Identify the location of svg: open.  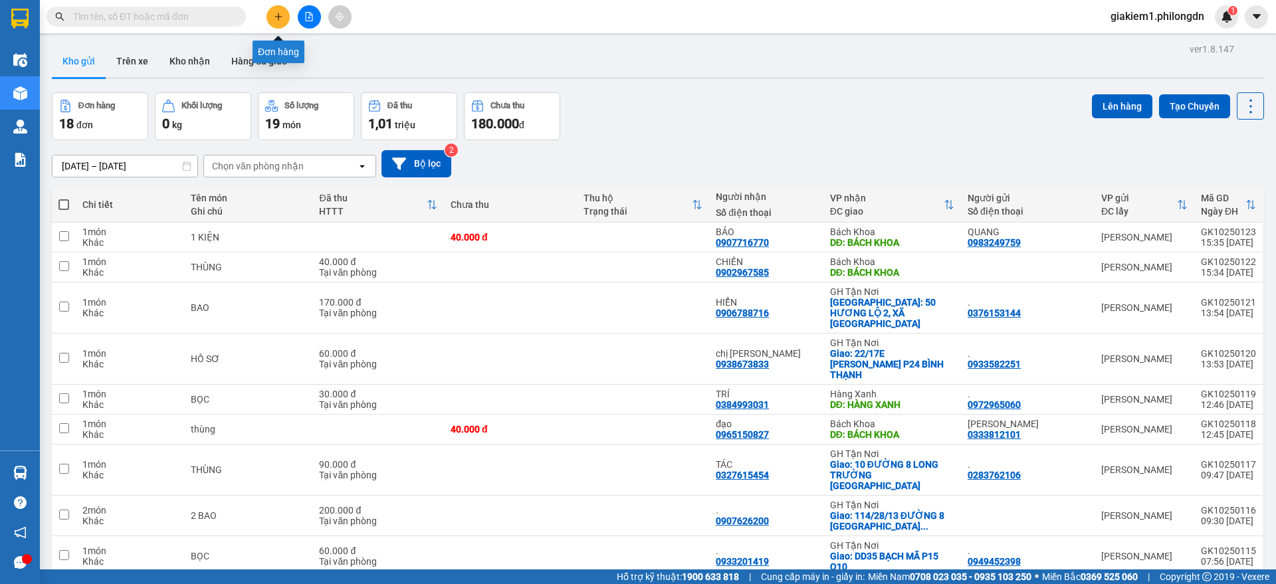
(362, 166).